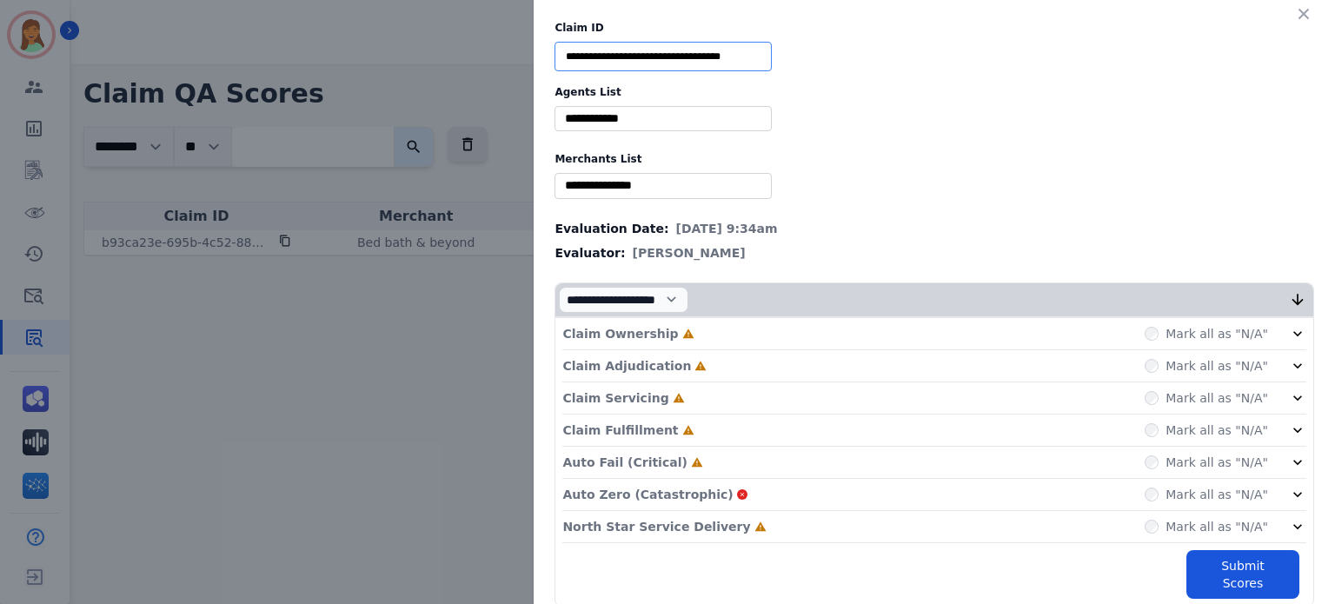 The height and width of the screenshot is (604, 1335). Describe the element at coordinates (934, 229) in the screenshot. I see `div: Evaluation Date:` at that location.